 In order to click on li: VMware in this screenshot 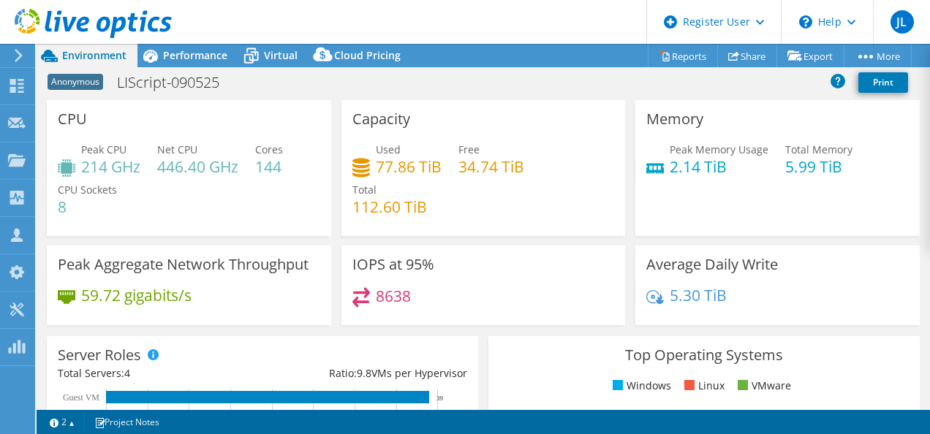, I will do `click(763, 386)`.